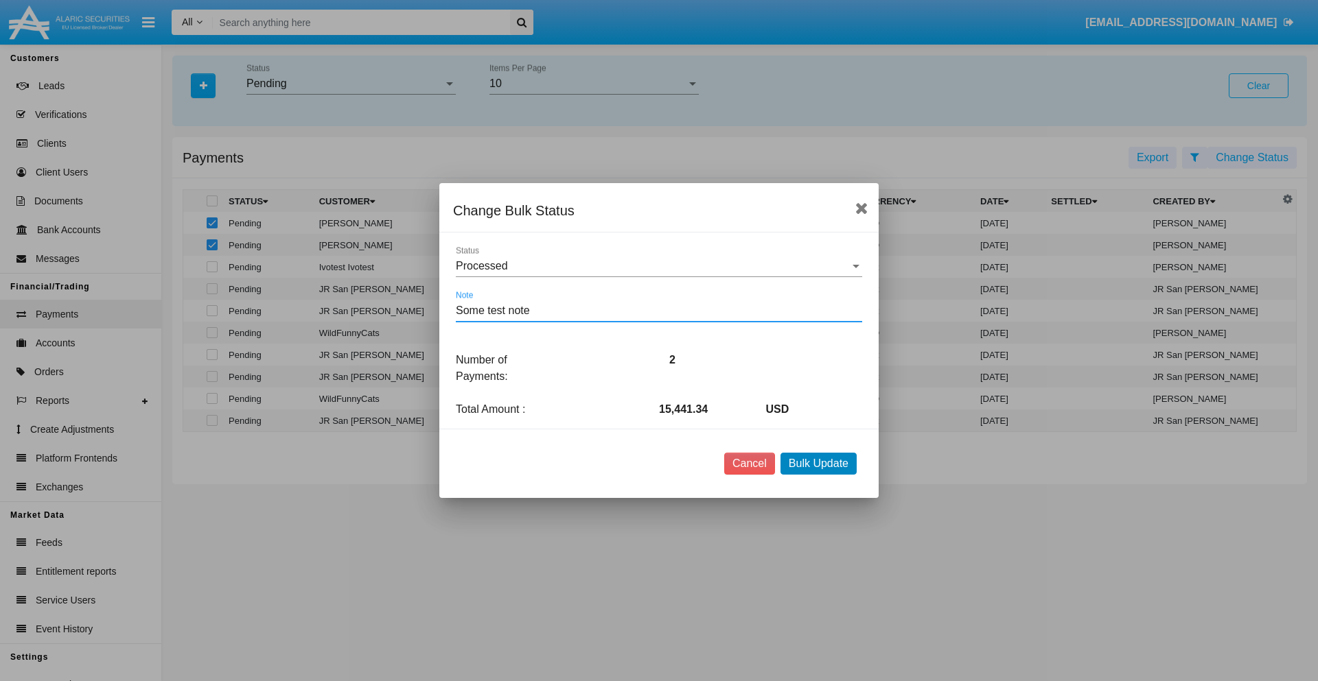 The width and height of the screenshot is (1318, 681). Describe the element at coordinates (712, 410) in the screenshot. I see `p: 15,441.34` at that location.